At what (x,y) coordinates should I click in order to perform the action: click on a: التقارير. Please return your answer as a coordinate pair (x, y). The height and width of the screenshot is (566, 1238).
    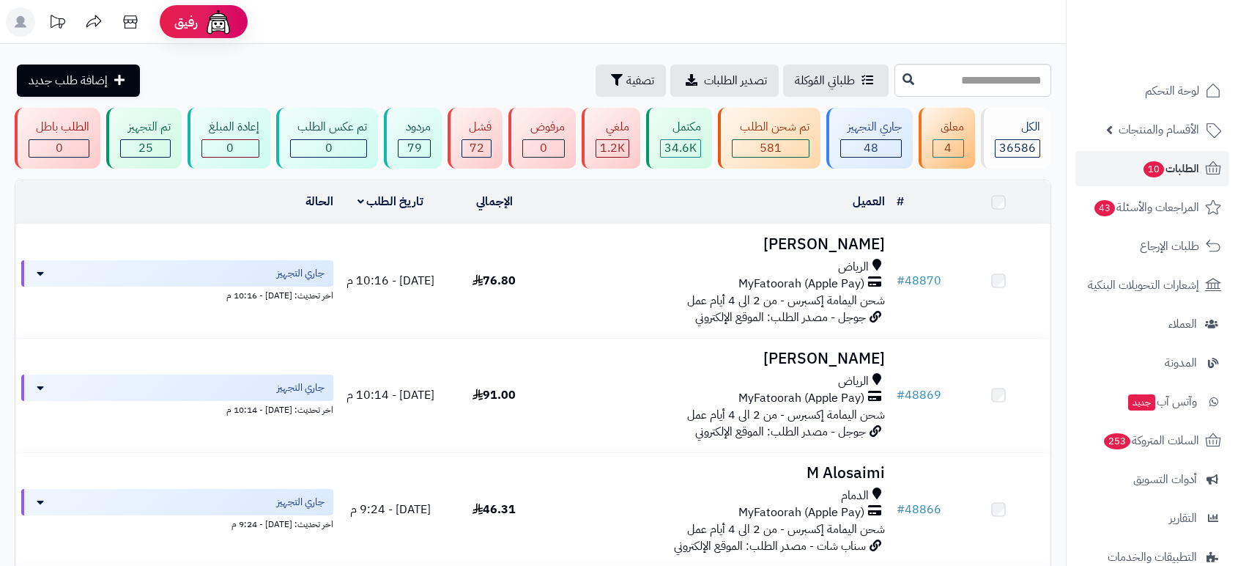
    Looking at the image, I should click on (1153, 518).